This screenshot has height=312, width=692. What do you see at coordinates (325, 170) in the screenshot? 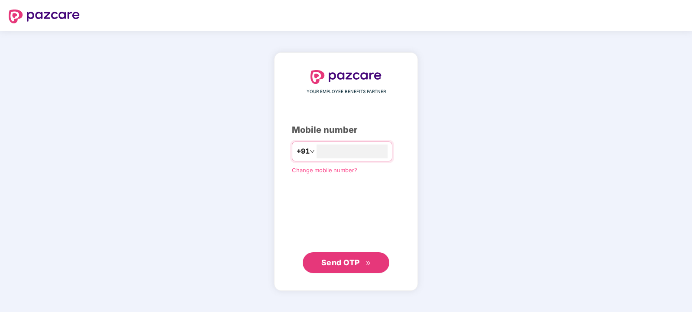
I see `a: Change mobile number?` at bounding box center [325, 170].